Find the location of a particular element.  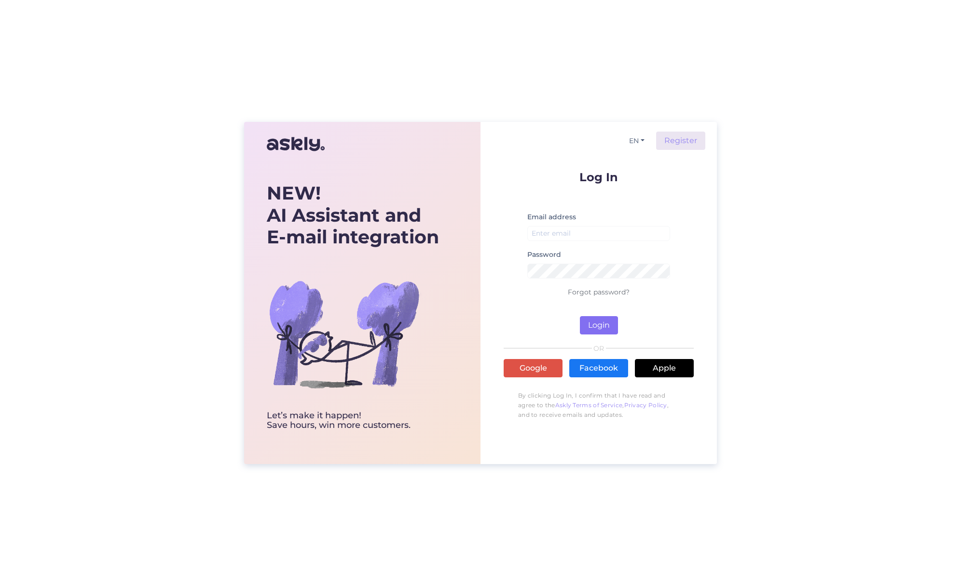

p: Log In is located at coordinates (598, 177).